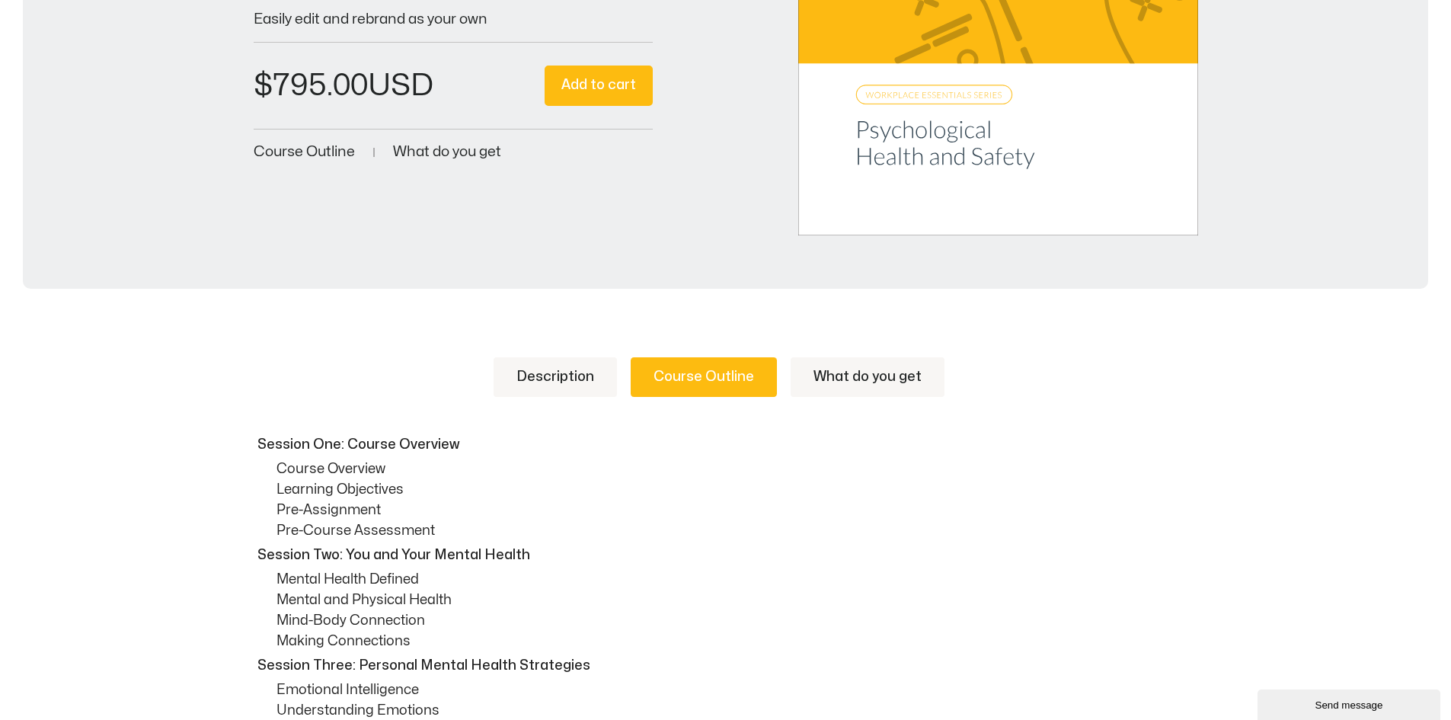 The height and width of the screenshot is (720, 1451). Describe the element at coordinates (447, 152) in the screenshot. I see `span: What do you get` at that location.